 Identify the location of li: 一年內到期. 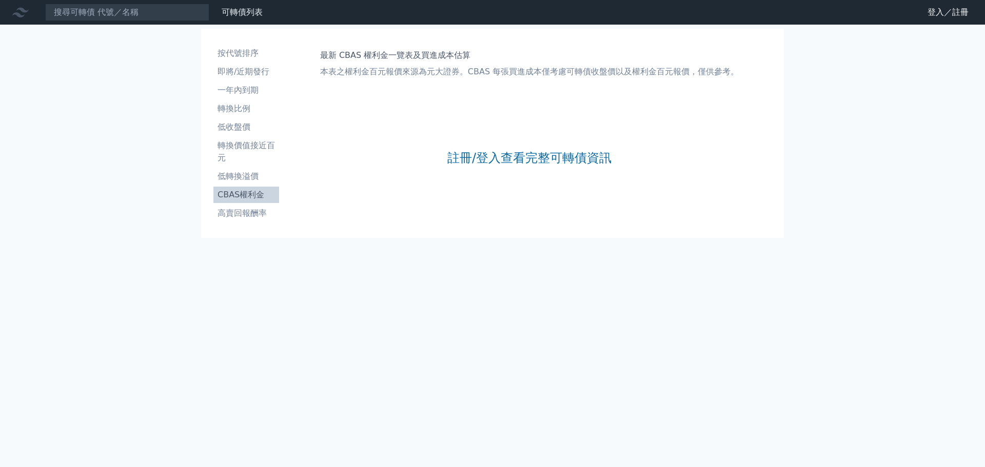
(246, 90).